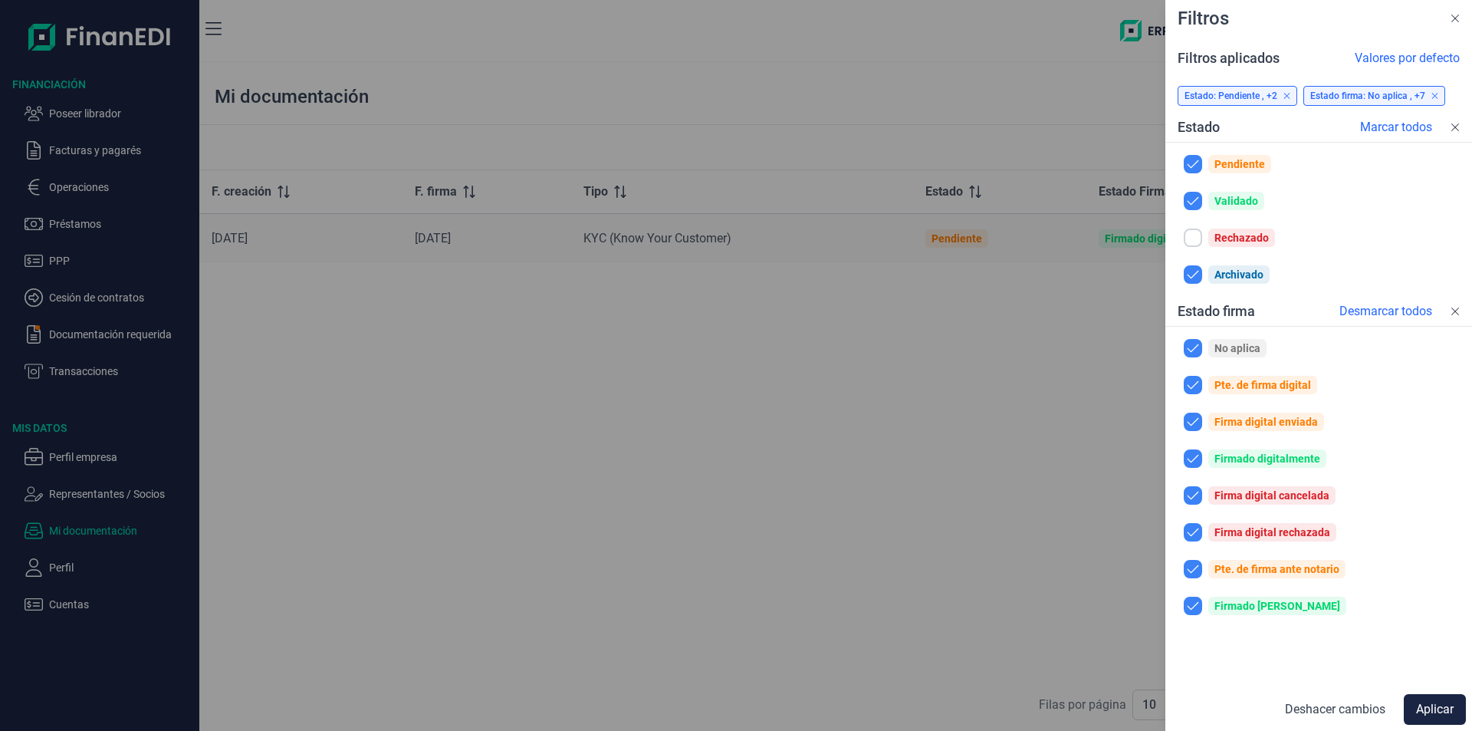 This screenshot has height=731, width=1472. I want to click on div: Estado: Pendiente , +2, so click(1238, 96).